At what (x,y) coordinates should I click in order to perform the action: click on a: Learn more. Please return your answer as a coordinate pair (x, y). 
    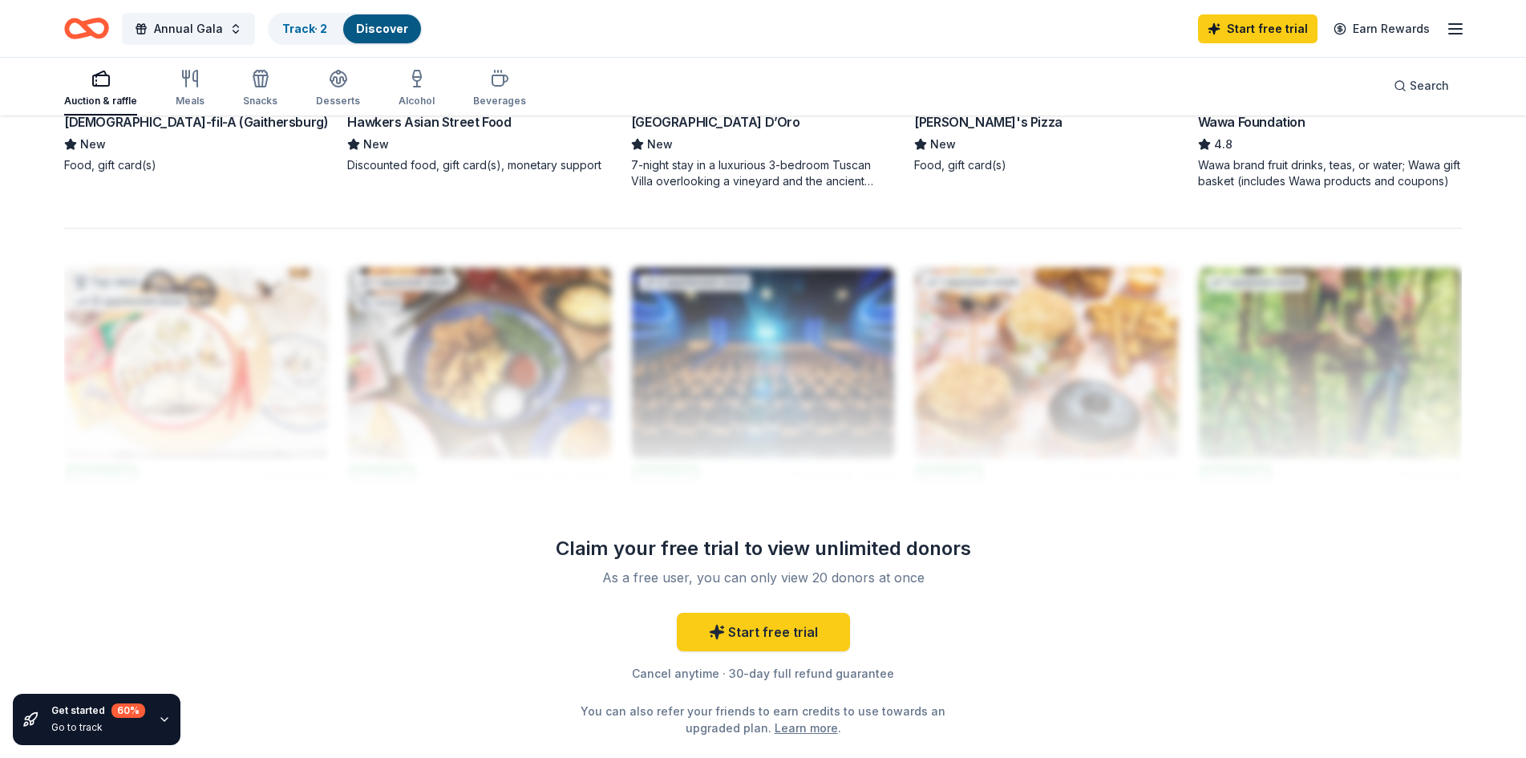
    Looking at the image, I should click on (806, 727).